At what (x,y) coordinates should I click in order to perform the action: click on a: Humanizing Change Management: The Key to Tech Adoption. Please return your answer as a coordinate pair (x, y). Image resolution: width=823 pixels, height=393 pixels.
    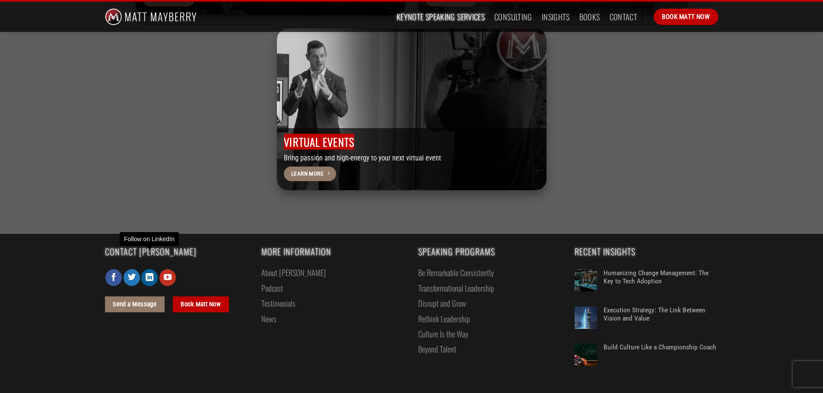
    Looking at the image, I should click on (661, 282).